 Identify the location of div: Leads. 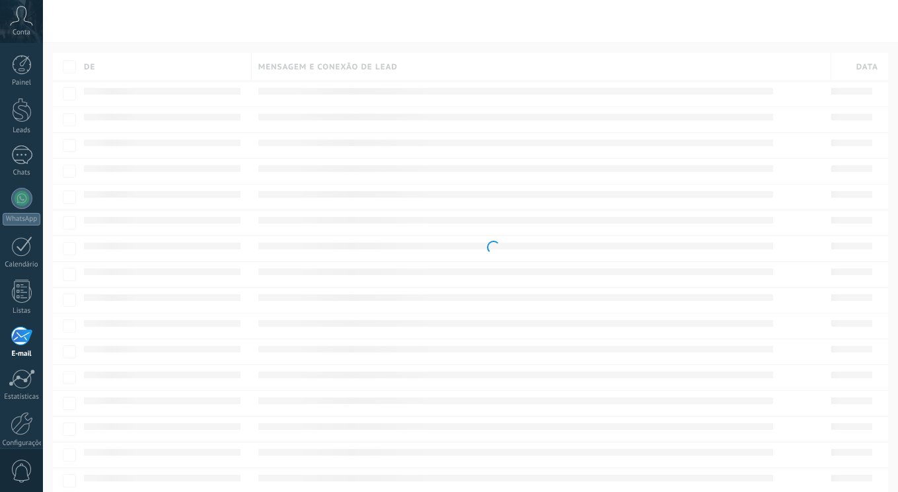
(22, 130).